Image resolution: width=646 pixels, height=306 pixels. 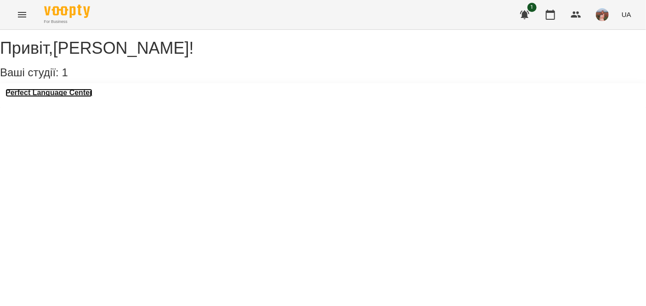 I want to click on button: Menu, so click(x=22, y=15).